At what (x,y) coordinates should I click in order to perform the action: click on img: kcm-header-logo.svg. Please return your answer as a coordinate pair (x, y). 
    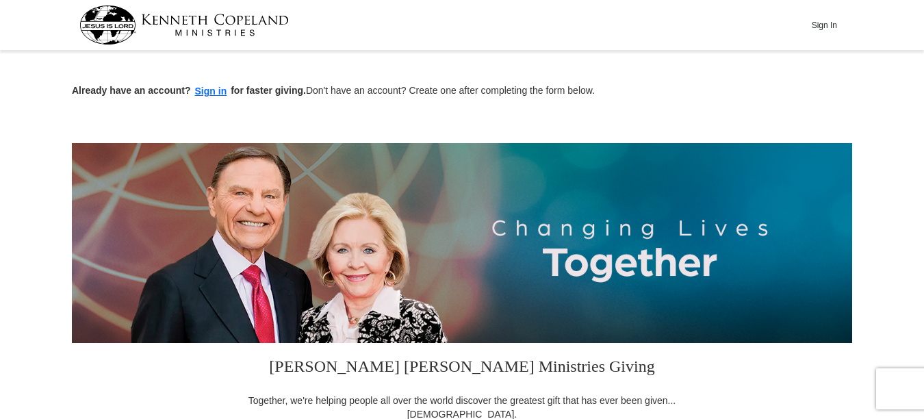
    Looking at the image, I should click on (184, 25).